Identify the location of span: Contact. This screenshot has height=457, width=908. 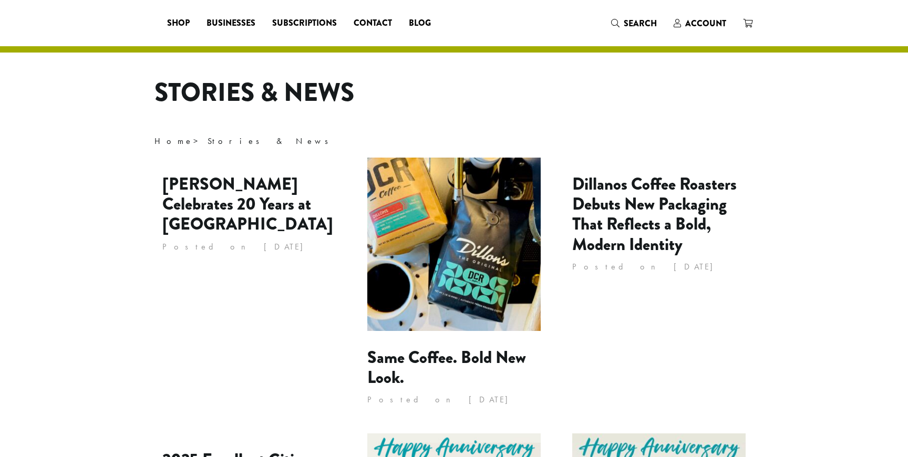
(373, 23).